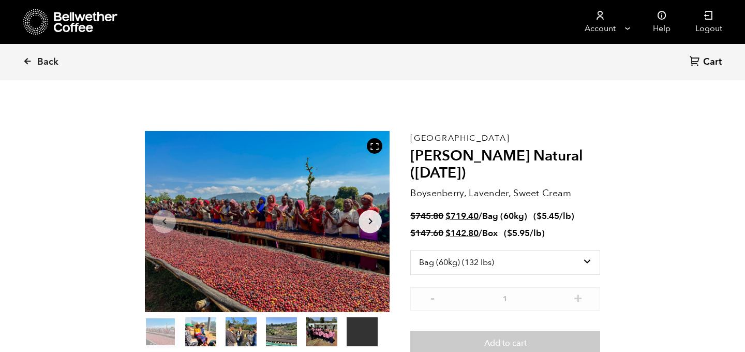 Image resolution: width=745 pixels, height=352 pixels. I want to click on span: Back, so click(48, 62).